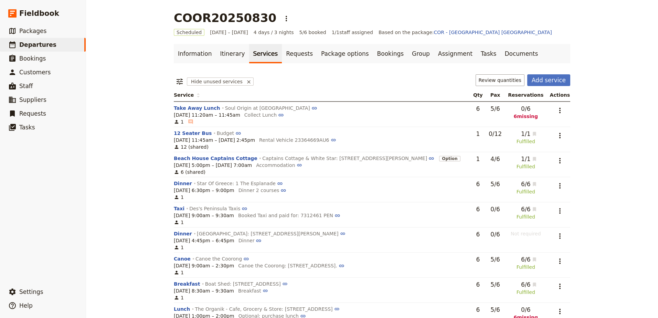 This screenshot has width=658, height=318. What do you see at coordinates (32, 59) in the screenshot?
I see `span: Bookings` at bounding box center [32, 59].